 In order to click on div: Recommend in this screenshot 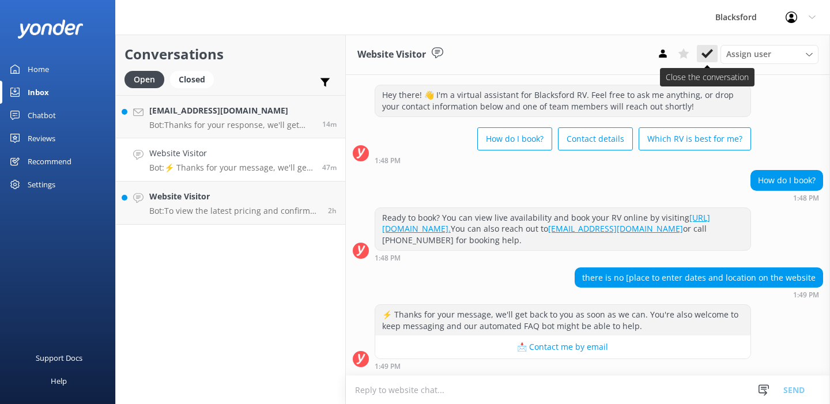, I will do `click(50, 161)`.